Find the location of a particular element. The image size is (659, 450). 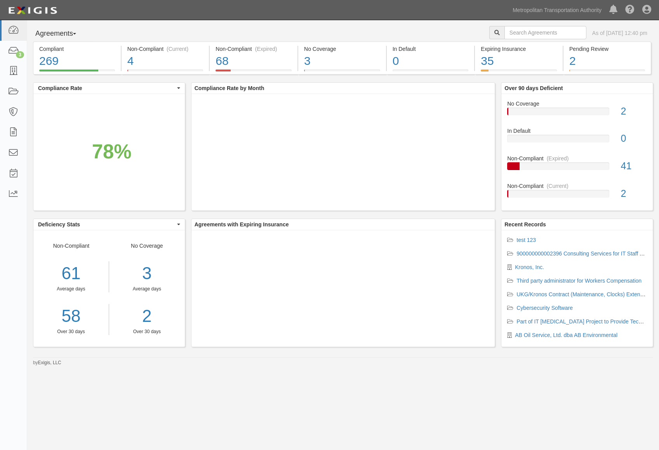

b: Agreements with Expiring Insurance is located at coordinates (241, 224).